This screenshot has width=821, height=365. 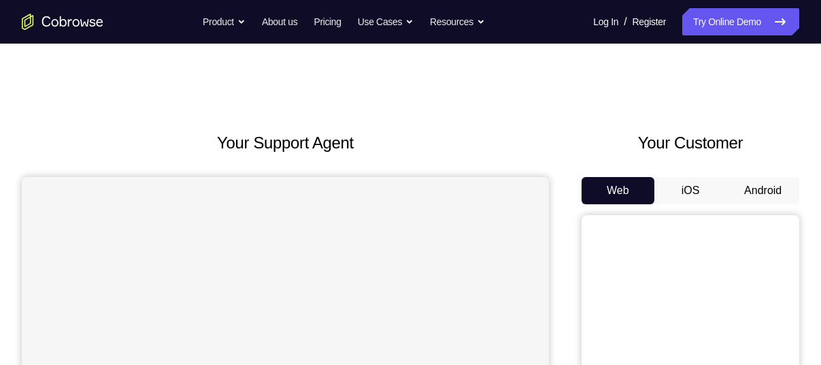 What do you see at coordinates (386, 22) in the screenshot?
I see `button: Use Cases` at bounding box center [386, 22].